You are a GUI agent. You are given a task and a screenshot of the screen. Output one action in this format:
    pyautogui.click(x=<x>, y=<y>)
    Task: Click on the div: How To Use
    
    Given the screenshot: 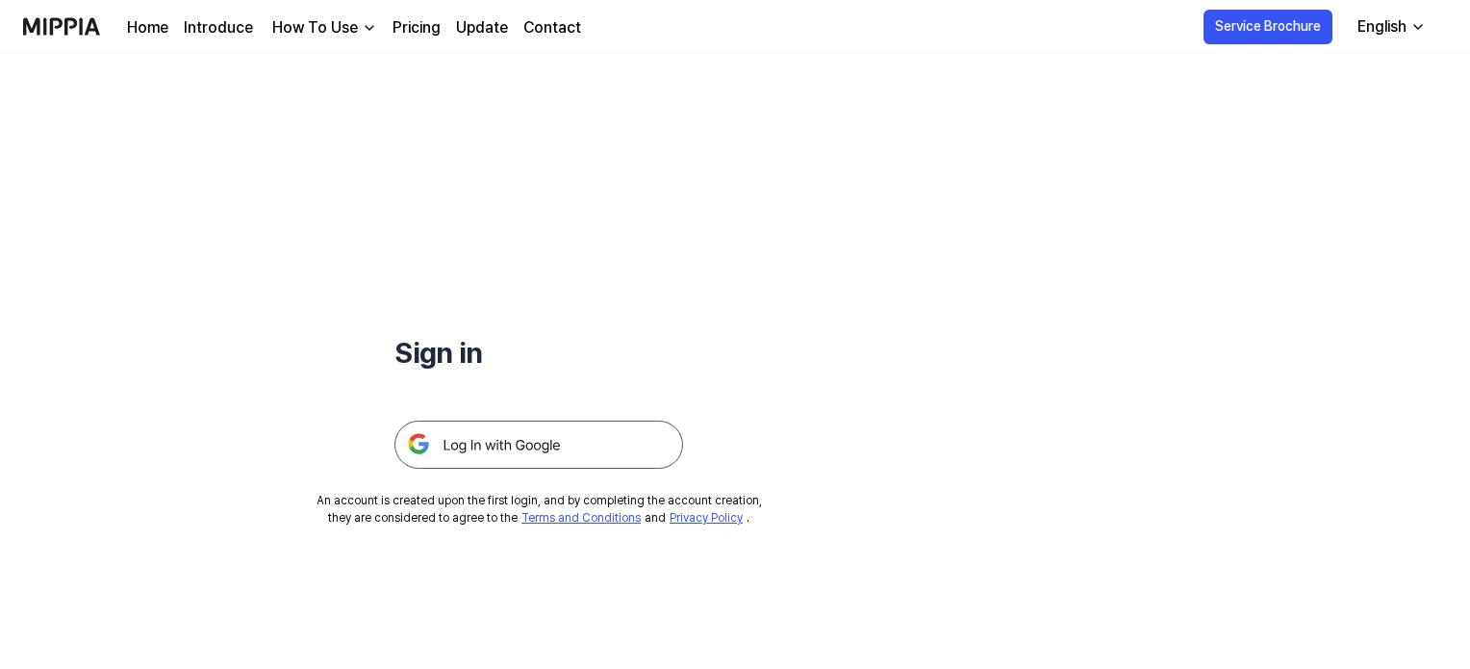 What is the action you would take?
    pyautogui.click(x=315, y=28)
    